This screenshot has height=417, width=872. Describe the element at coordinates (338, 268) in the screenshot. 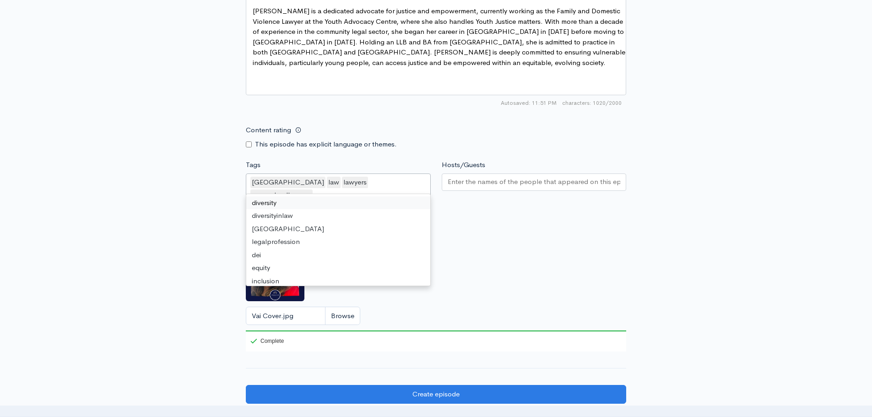

I see `div: equity` at that location.